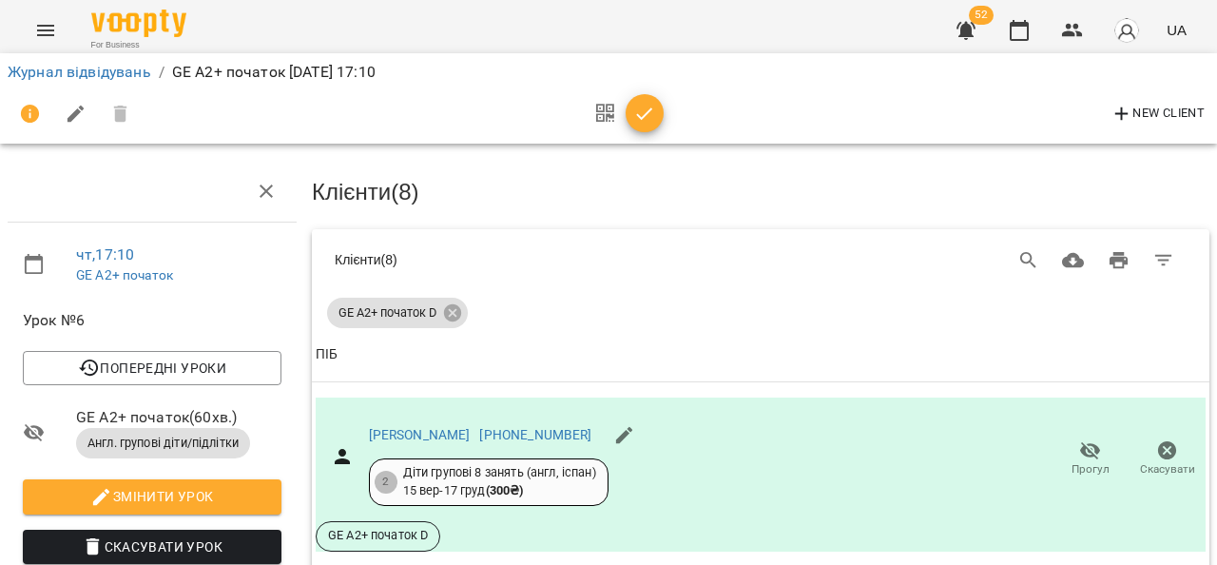 The width and height of the screenshot is (1217, 565). I want to click on span: Урок №6, so click(152, 320).